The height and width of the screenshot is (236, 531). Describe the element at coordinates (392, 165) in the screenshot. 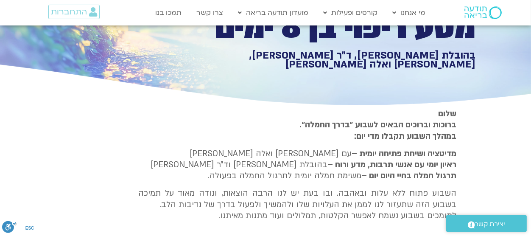

I see `b: ראיון יומי עם אנשי תרבות, מדע ורוח –` at that location.